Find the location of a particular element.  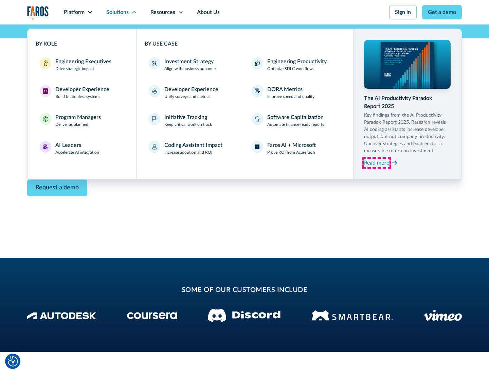

img: Vimeo logo is located at coordinates (443, 315).